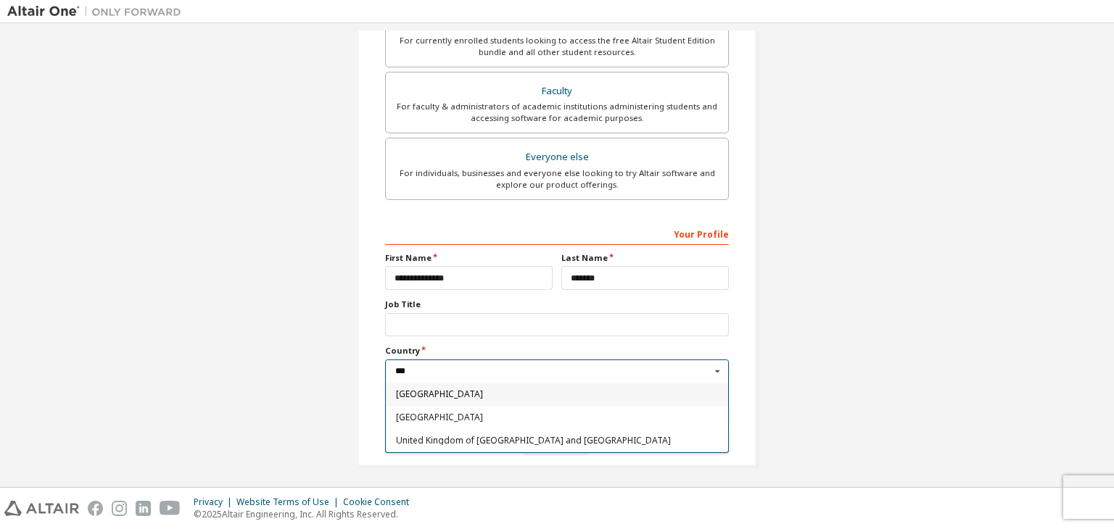 The width and height of the screenshot is (1114, 529). Describe the element at coordinates (380, 503) in the screenshot. I see `div: Cookie Consent` at that location.